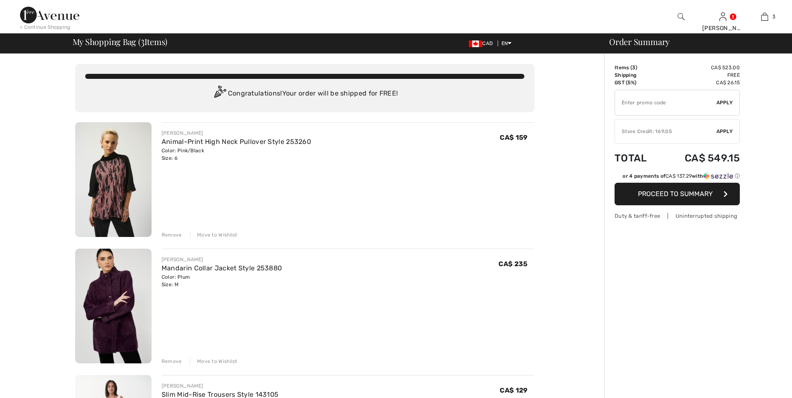 This screenshot has width=792, height=398. What do you see at coordinates (681, 176) in the screenshot?
I see `div: or 4 payments of with` at bounding box center [681, 176].